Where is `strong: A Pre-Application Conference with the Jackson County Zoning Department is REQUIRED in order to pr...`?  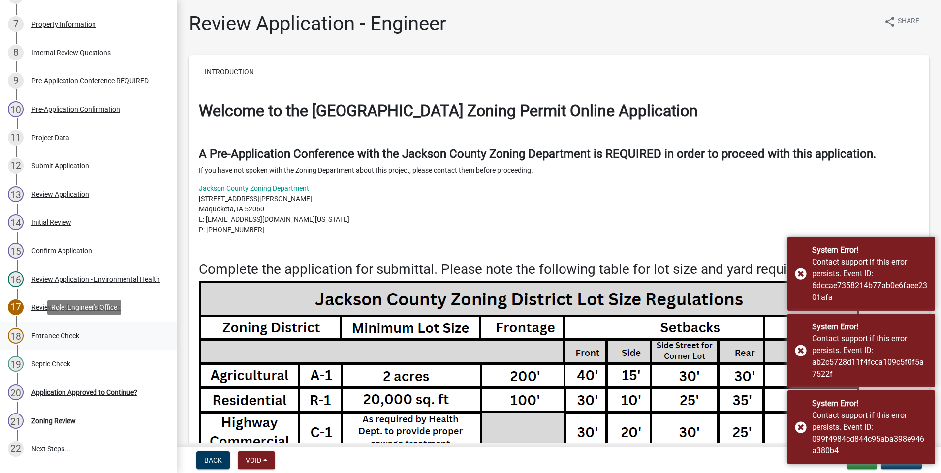
strong: A Pre-Application Conference with the Jackson County Zoning Department is REQUIRED in order to pr... is located at coordinates (537, 154).